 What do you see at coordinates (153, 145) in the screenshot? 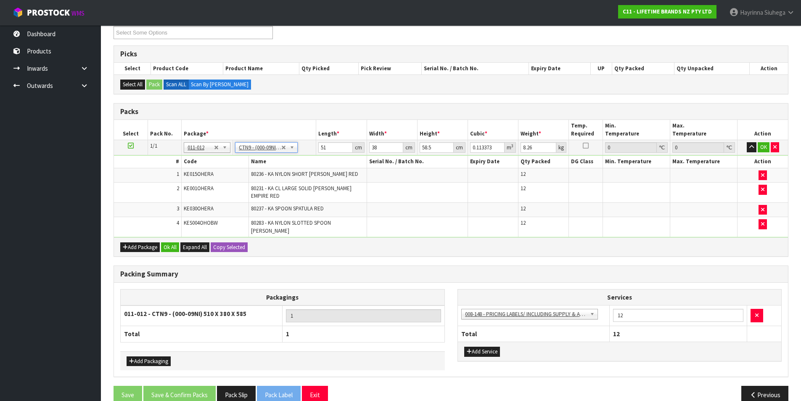
I see `span: 1/1` at bounding box center [153, 145].